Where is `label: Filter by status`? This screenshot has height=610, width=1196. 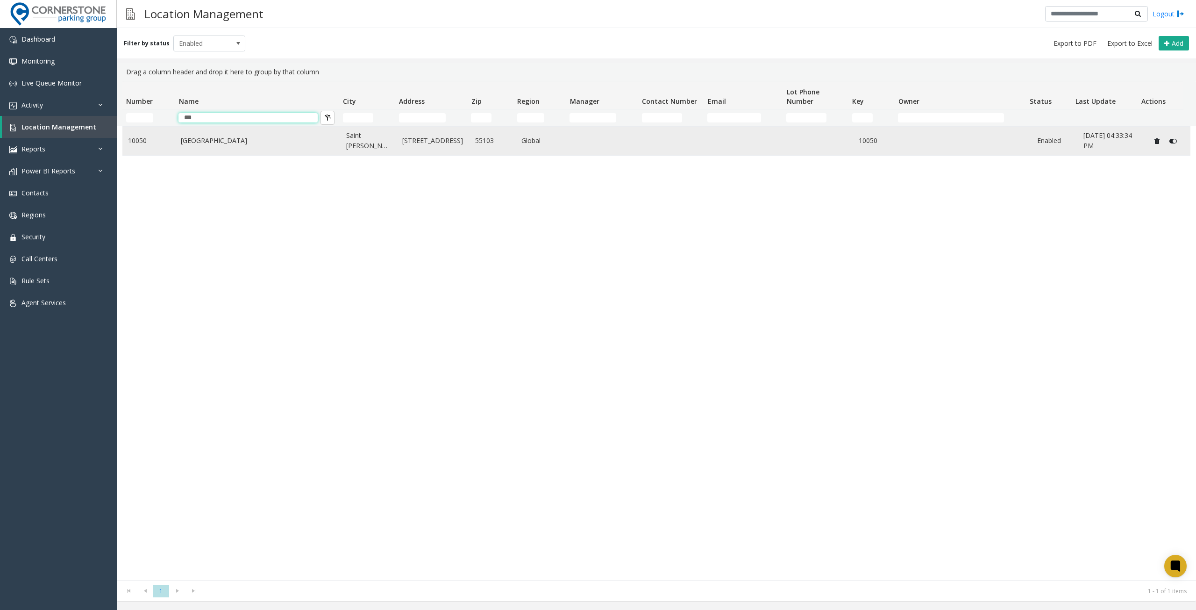
label: Filter by status is located at coordinates (147, 43).